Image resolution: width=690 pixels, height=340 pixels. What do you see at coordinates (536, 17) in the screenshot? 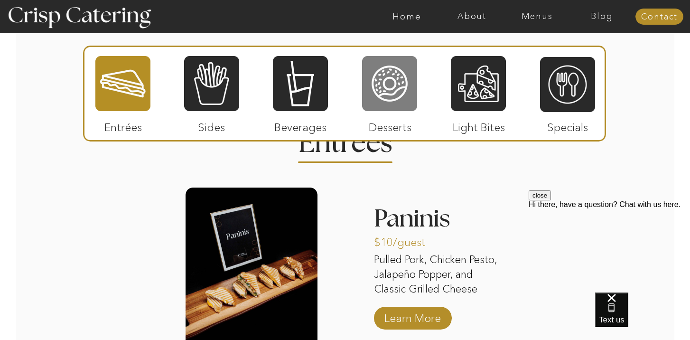
I see `nav: Menus` at bounding box center [536, 17].